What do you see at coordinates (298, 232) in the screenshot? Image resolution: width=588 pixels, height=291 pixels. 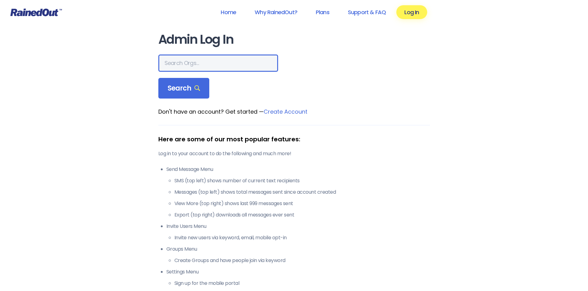 I see `li: Invite Users Menu` at bounding box center [298, 232].